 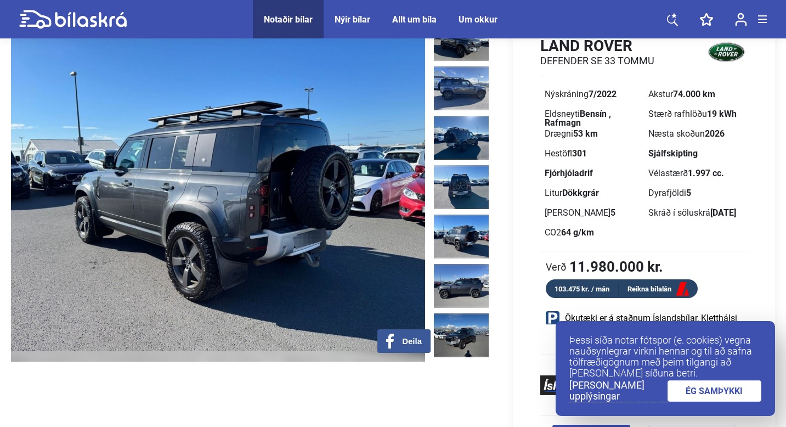 What do you see at coordinates (726, 52) in the screenshot?
I see `img: logo Land Rover DEFENDER SE 33 TOMMU` at bounding box center [726, 52].